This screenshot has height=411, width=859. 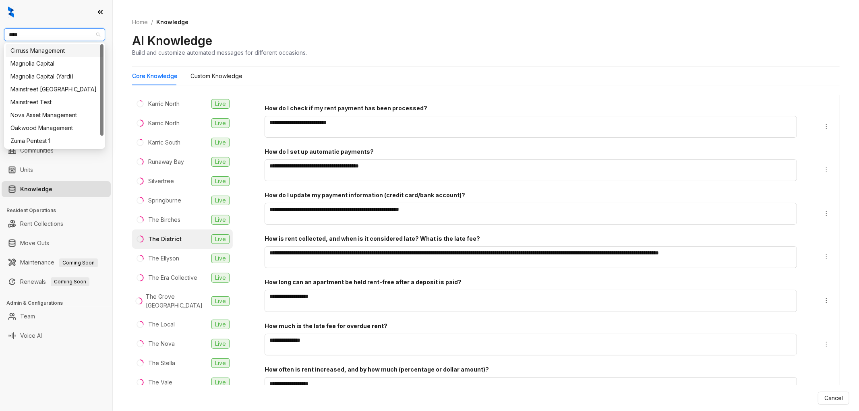 I want to click on div: Zuma Pentest 1, so click(x=54, y=141).